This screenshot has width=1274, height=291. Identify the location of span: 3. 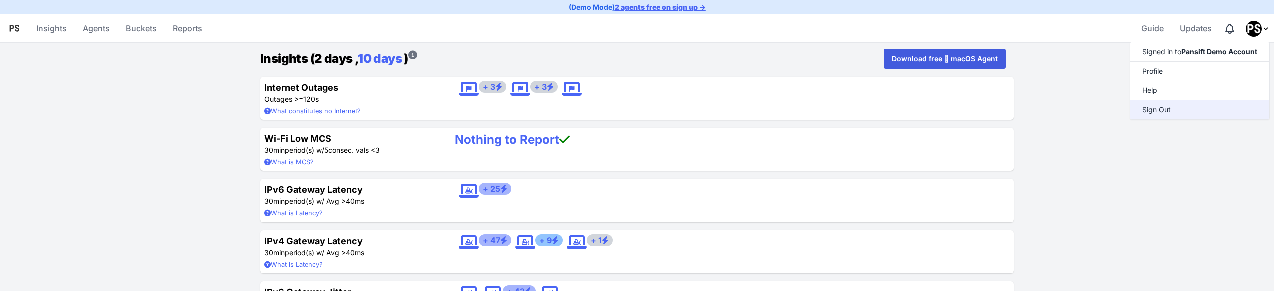
(378, 150).